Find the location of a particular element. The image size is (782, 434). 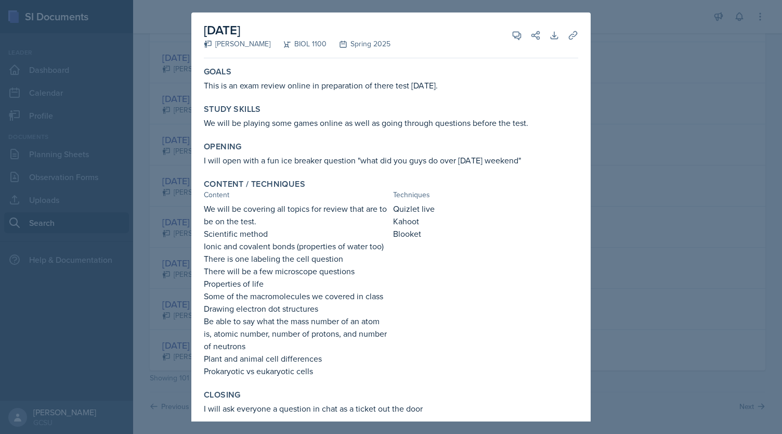

p: Plant and animal cell differences is located at coordinates (296, 358).